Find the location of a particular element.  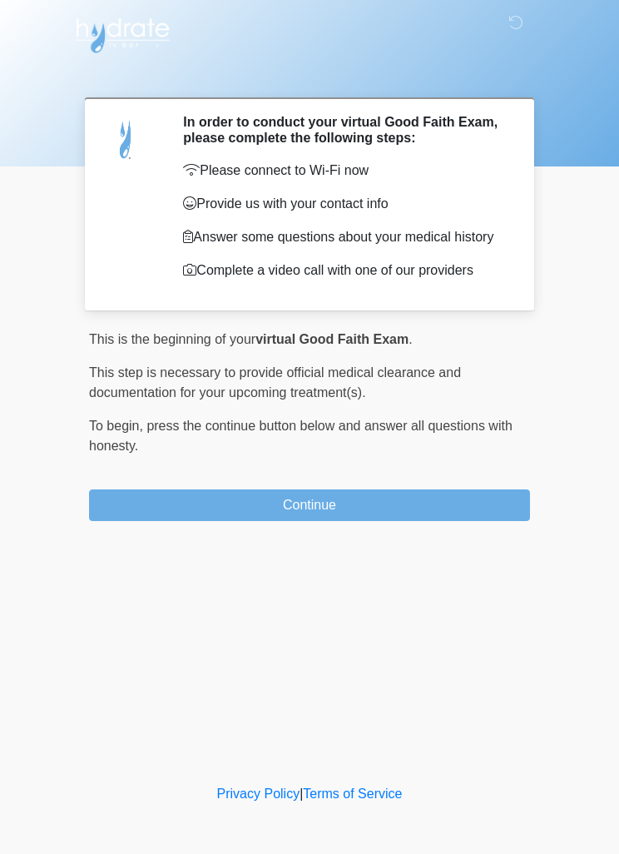

h2: In order to conduct your virtual Good Faith Exam, please complete the following steps: is located at coordinates (344, 130).